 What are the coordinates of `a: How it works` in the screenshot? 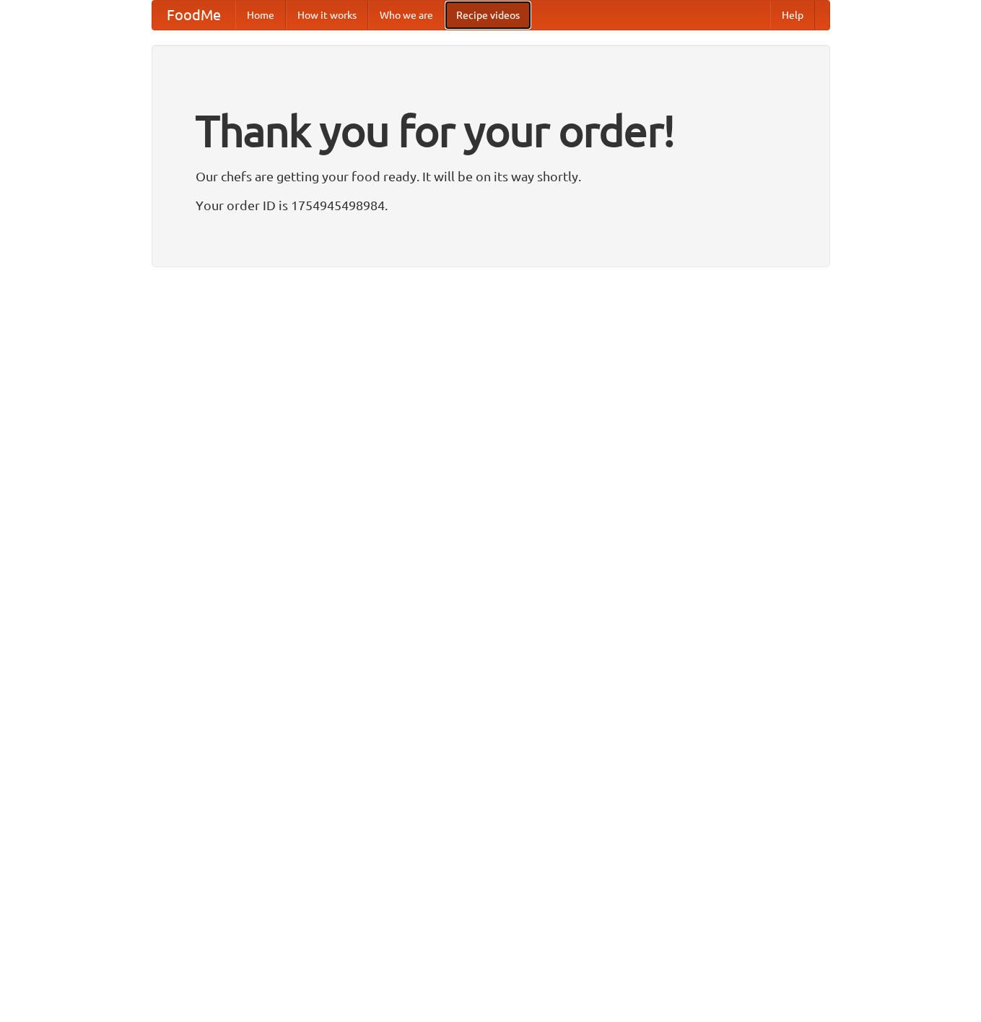 It's located at (327, 15).